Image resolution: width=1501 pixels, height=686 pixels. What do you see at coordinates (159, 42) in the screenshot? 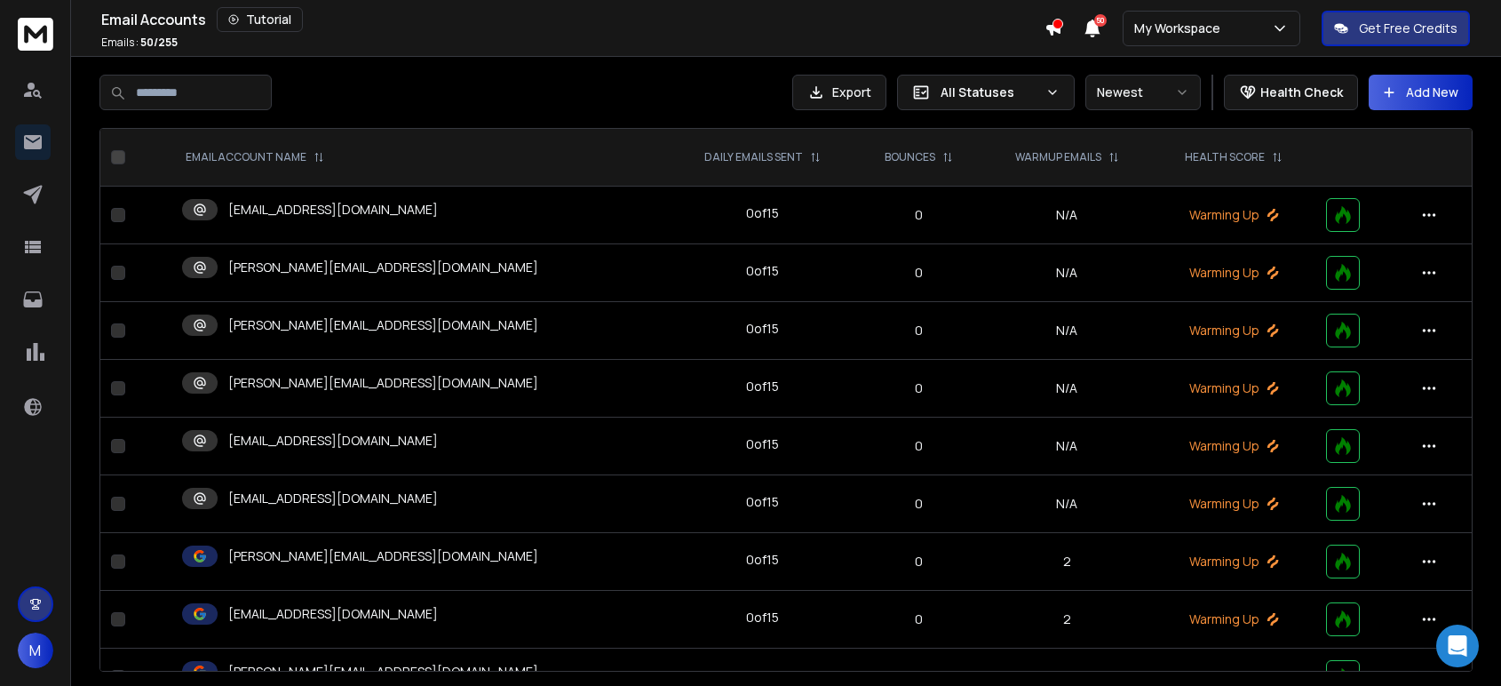
I see `span: 50 / 255` at bounding box center [159, 42].